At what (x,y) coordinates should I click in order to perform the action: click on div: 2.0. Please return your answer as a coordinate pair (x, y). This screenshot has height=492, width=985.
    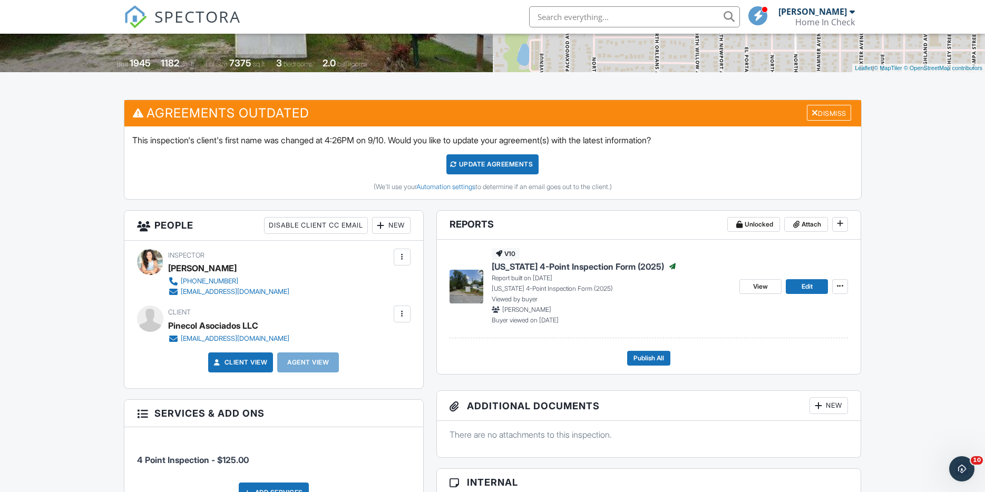
    Looking at the image, I should click on (329, 63).